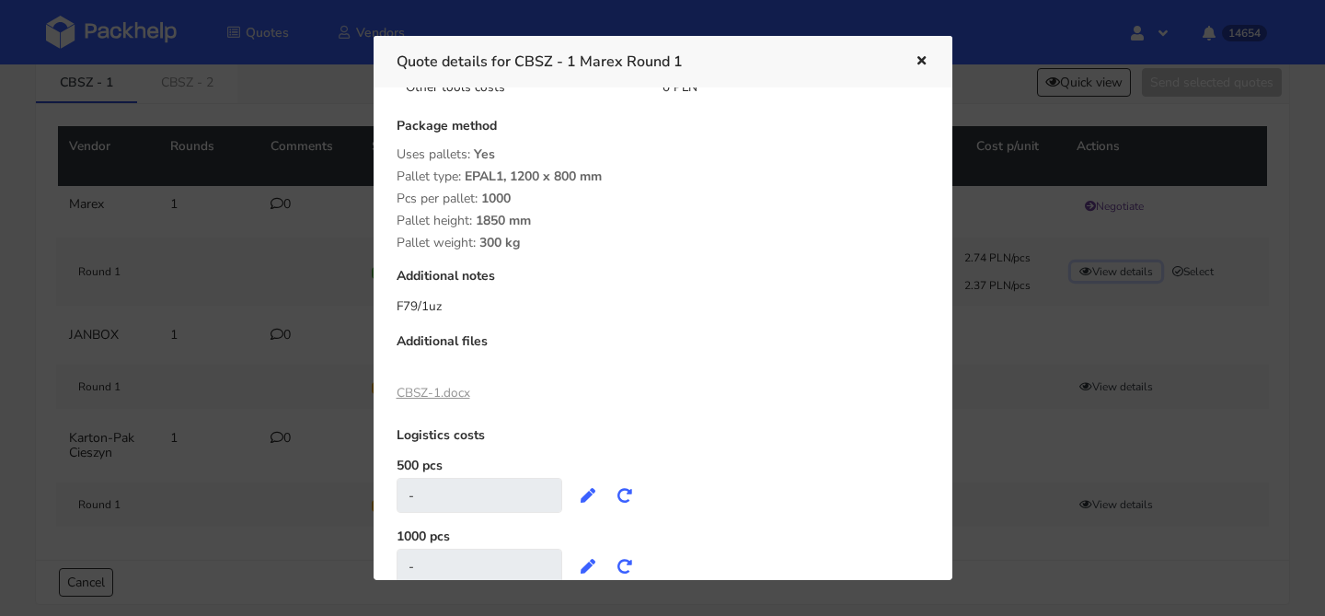 This screenshot has height=616, width=1325. I want to click on div: 0 PLN, so click(778, 87).